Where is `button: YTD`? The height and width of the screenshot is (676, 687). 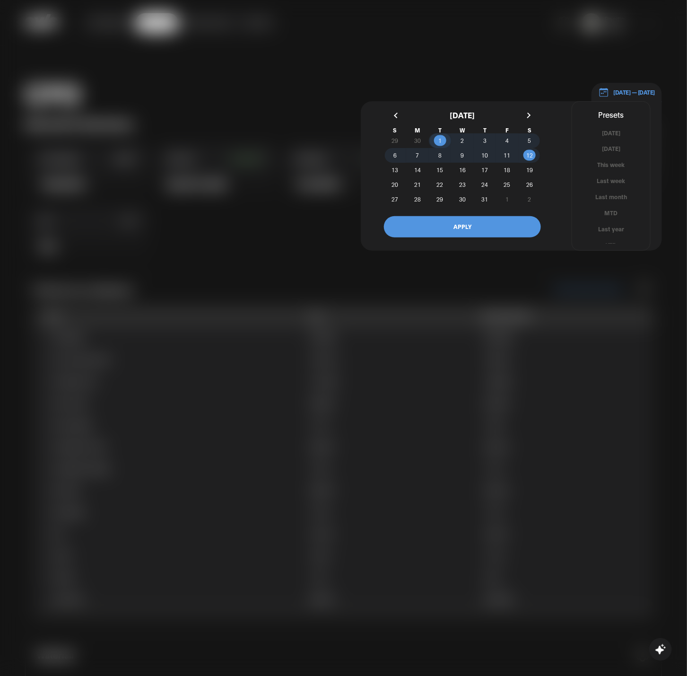
button: YTD is located at coordinates (611, 245).